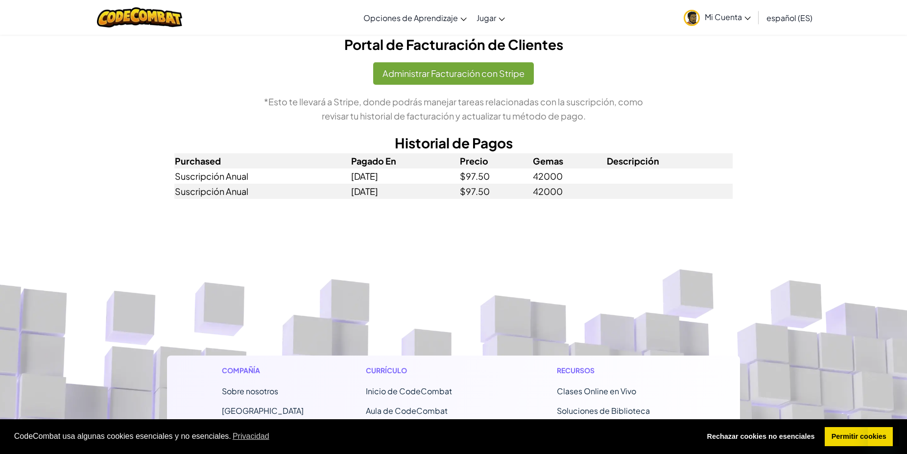 This screenshot has height=454, width=907. I want to click on th: Gemas, so click(569, 161).